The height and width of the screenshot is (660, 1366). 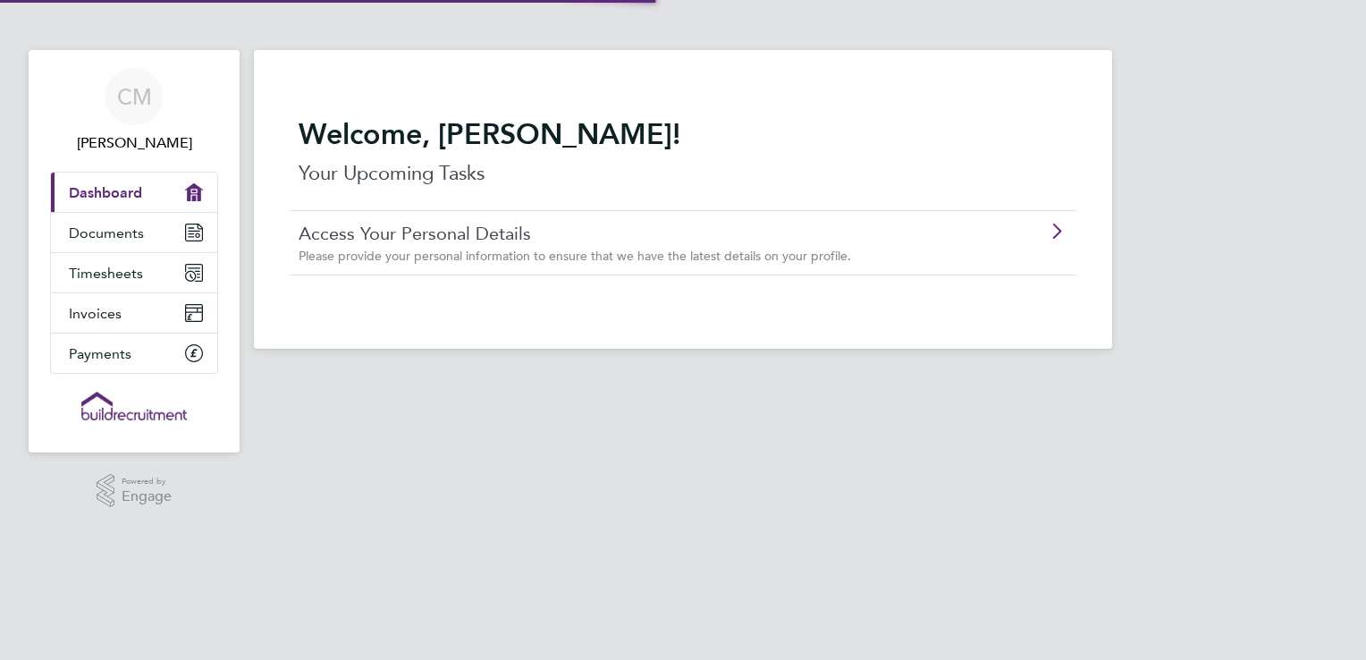 I want to click on span: Engage, so click(x=147, y=496).